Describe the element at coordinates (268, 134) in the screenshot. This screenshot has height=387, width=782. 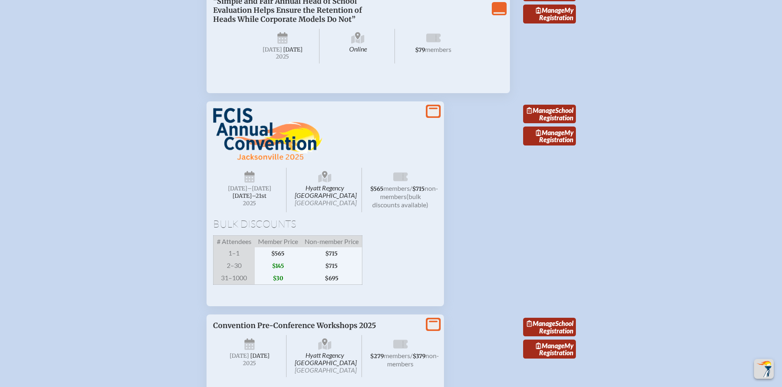
I see `img: FCIS Convention 2025` at that location.